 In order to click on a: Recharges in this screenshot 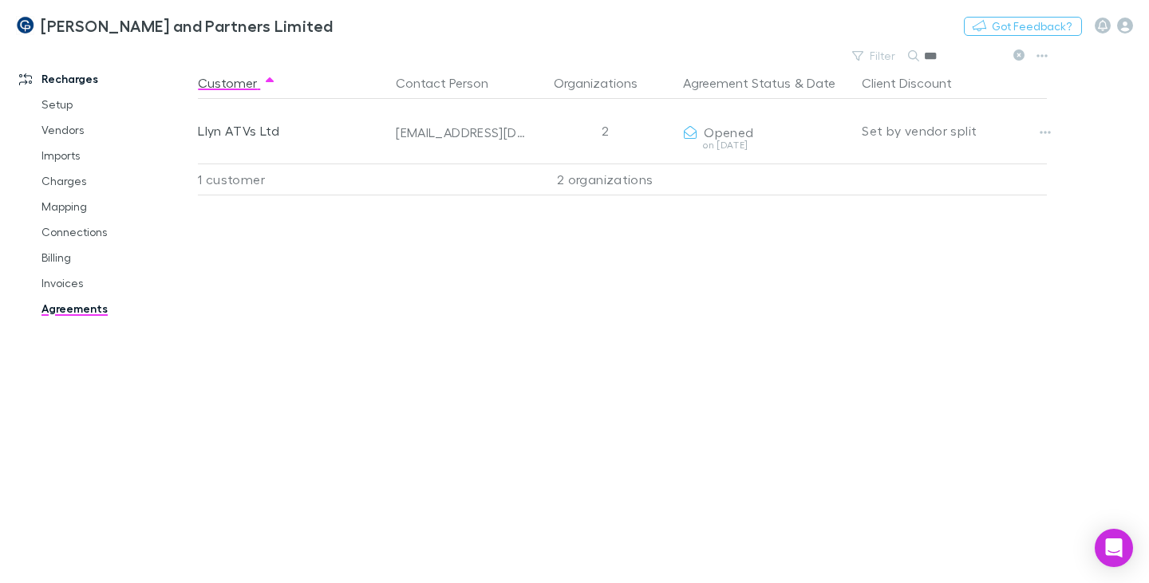, I will do `click(105, 79)`.